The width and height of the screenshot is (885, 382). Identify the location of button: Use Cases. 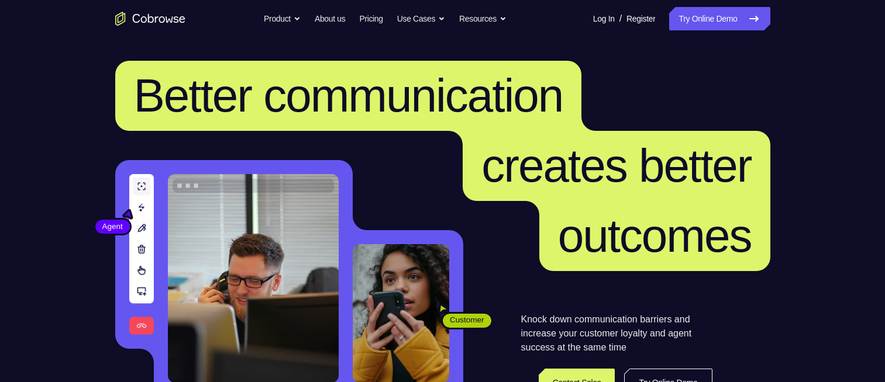
(421, 19).